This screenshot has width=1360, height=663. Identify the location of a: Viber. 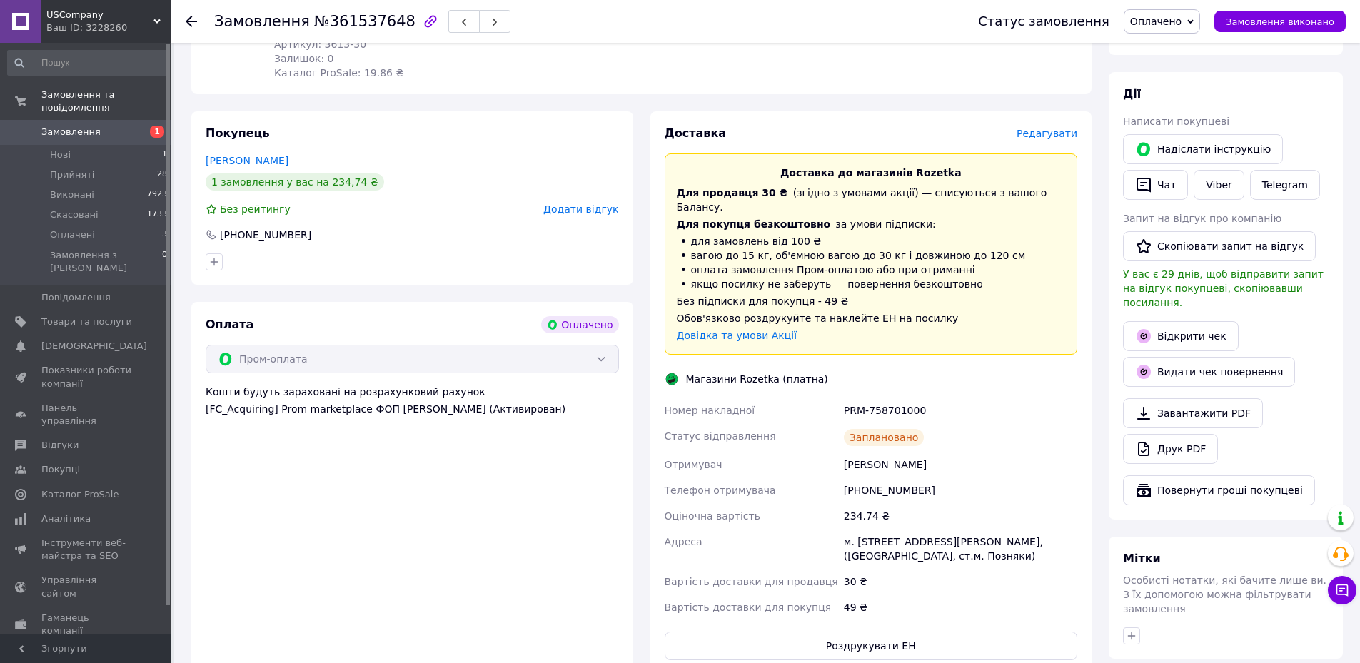
(1219, 185).